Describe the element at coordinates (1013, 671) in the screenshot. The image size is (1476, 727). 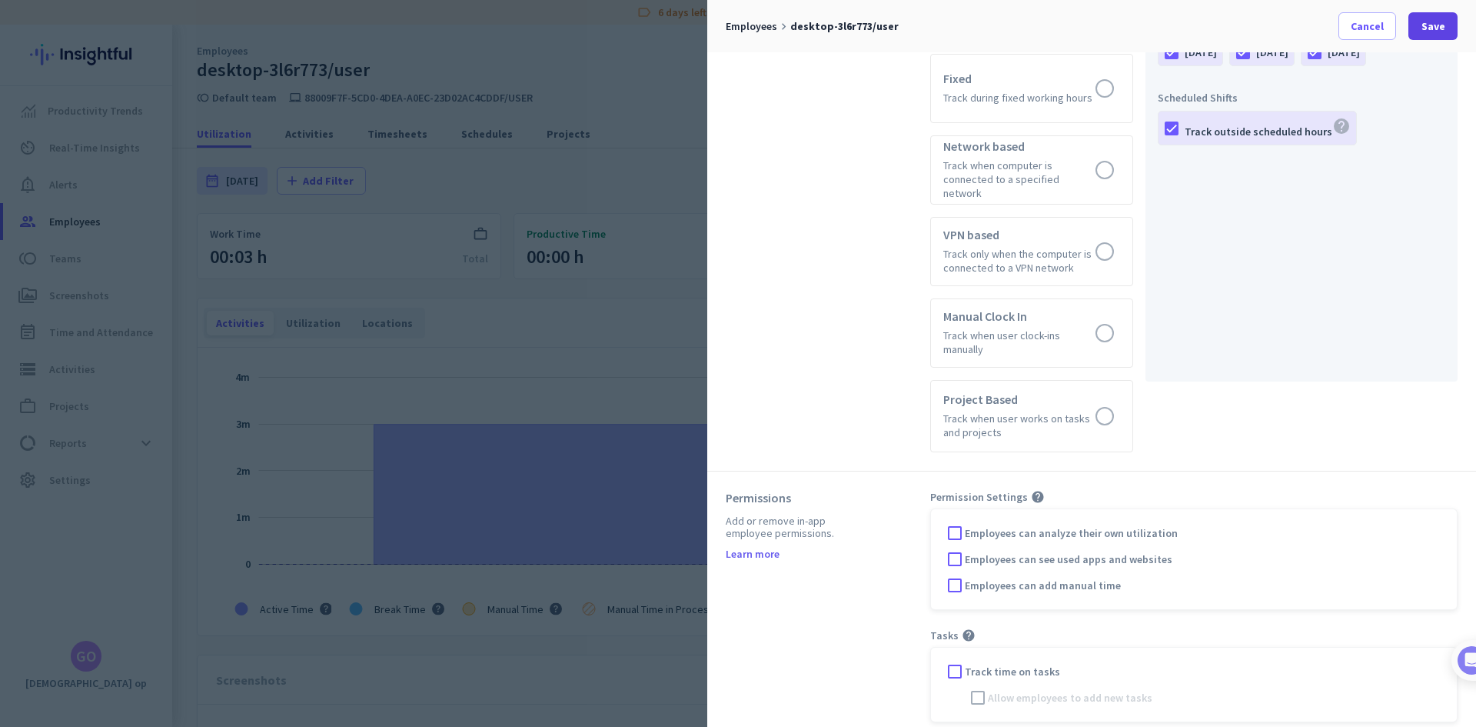
I see `span: Track time on tasks` at that location.